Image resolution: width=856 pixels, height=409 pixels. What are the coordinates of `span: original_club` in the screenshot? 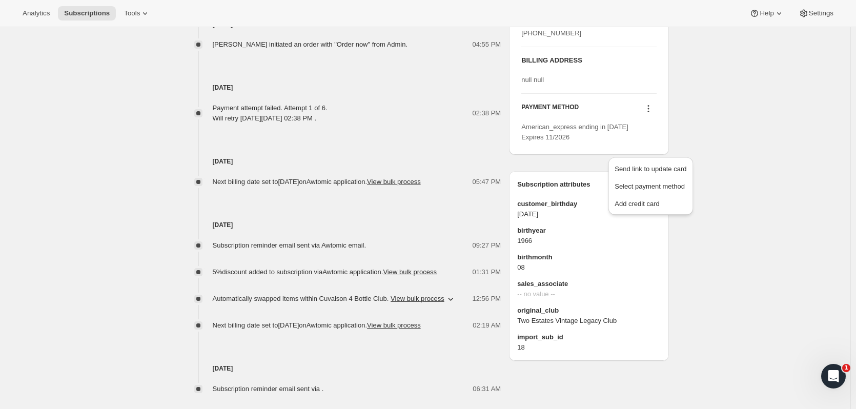 It's located at (588, 311).